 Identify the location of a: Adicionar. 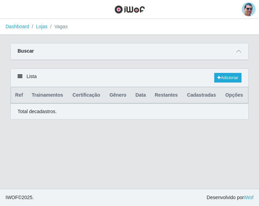
(228, 78).